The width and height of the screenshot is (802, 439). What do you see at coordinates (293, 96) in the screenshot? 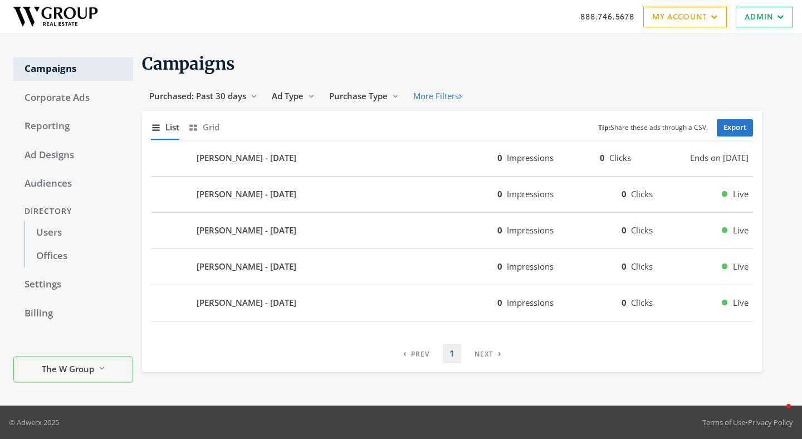
I see `button: Ad Type` at bounding box center [293, 96].